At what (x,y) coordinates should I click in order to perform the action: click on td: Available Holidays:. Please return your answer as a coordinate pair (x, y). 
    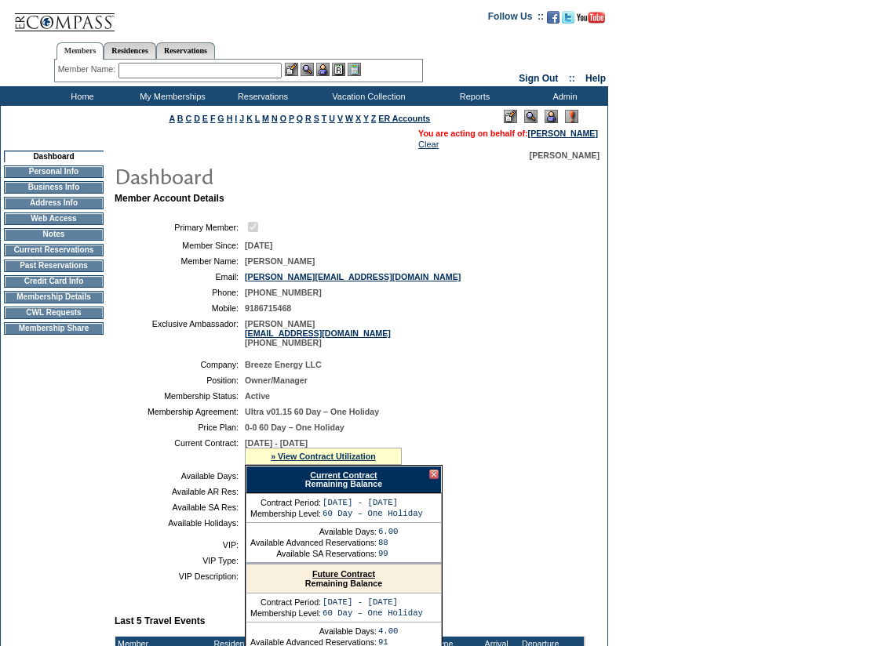
    Looking at the image, I should click on (180, 523).